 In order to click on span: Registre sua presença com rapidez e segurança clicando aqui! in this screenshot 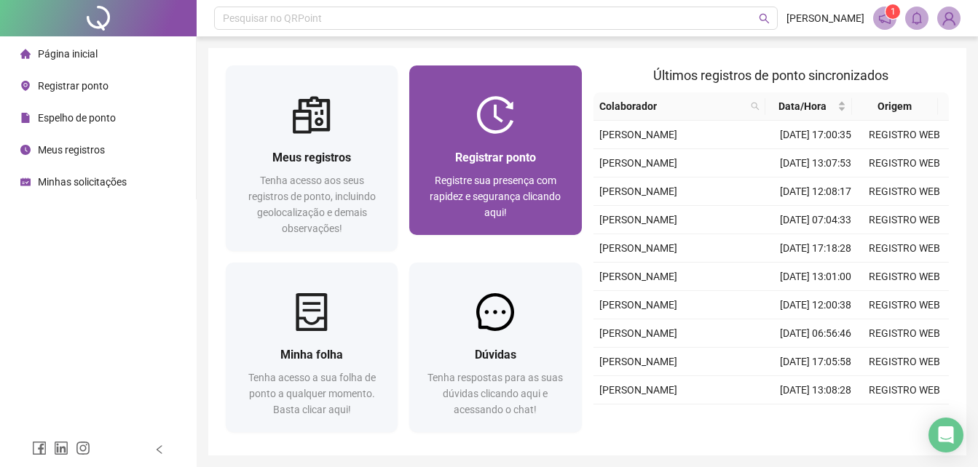, I will do `click(495, 197)`.